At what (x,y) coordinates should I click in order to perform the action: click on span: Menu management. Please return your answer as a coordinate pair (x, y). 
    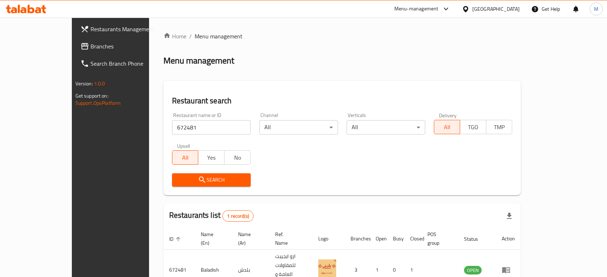
    Looking at the image, I should click on (218, 36).